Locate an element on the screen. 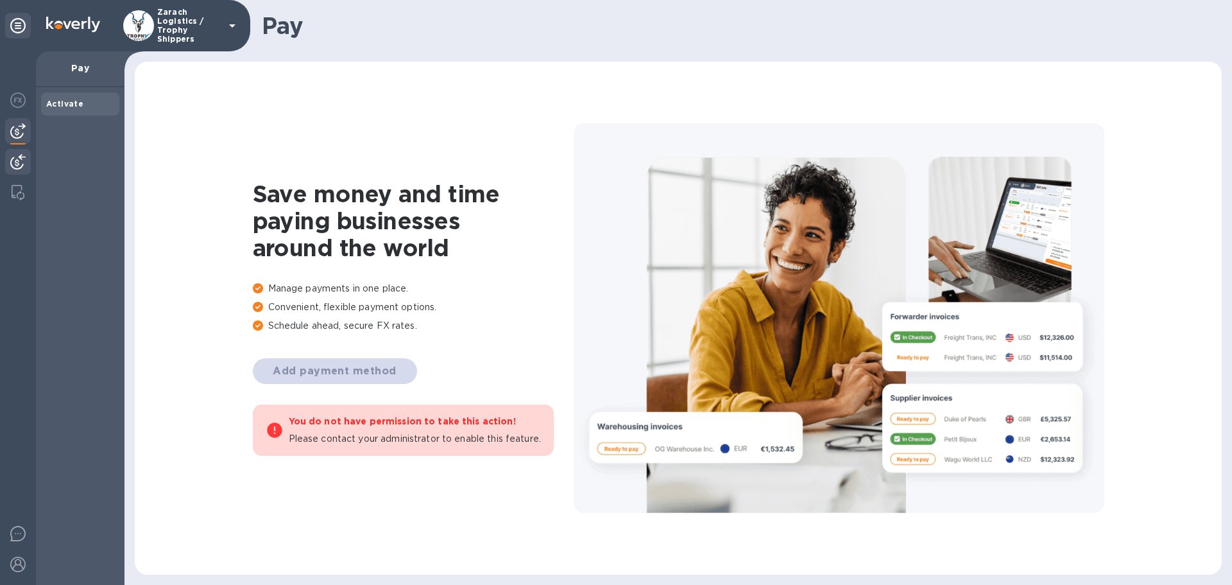 The height and width of the screenshot is (585, 1232). p: Pay is located at coordinates (80, 68).